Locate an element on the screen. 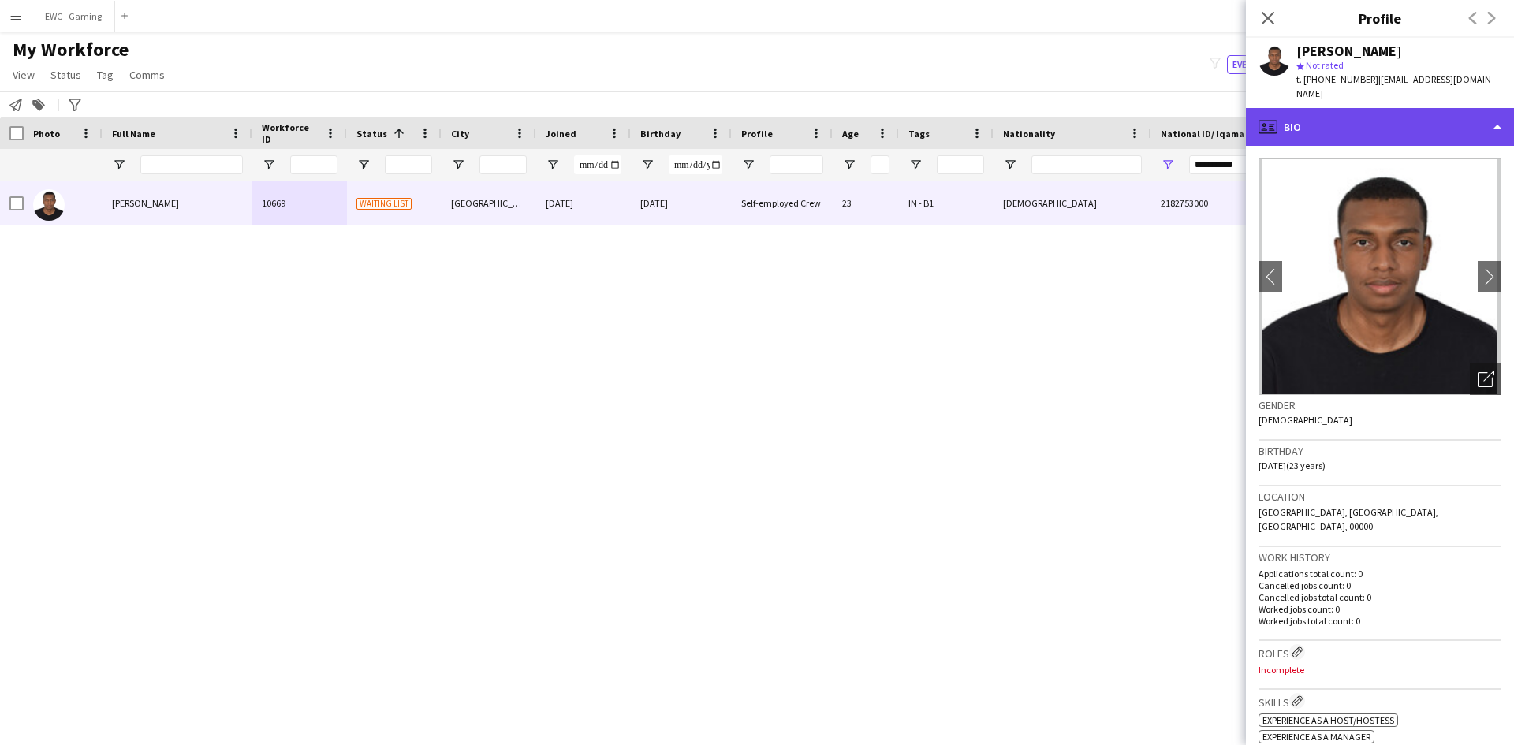 This screenshot has height=745, width=1514. img: Crew avatar or photo is located at coordinates (1380, 277).